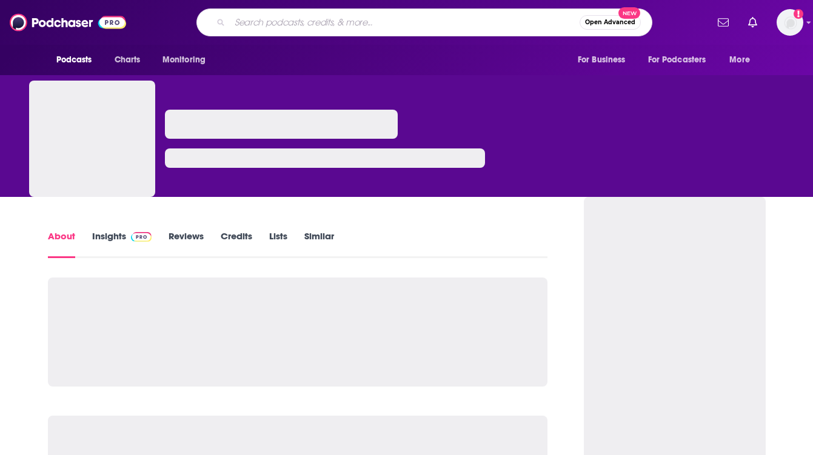  Describe the element at coordinates (68, 22) in the screenshot. I see `img: Podchaser - Follow, Share and Rate Podcasts` at that location.